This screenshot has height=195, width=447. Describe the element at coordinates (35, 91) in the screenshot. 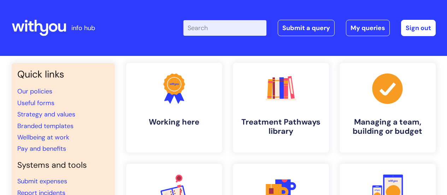

I see `a: Our policies` at that location.